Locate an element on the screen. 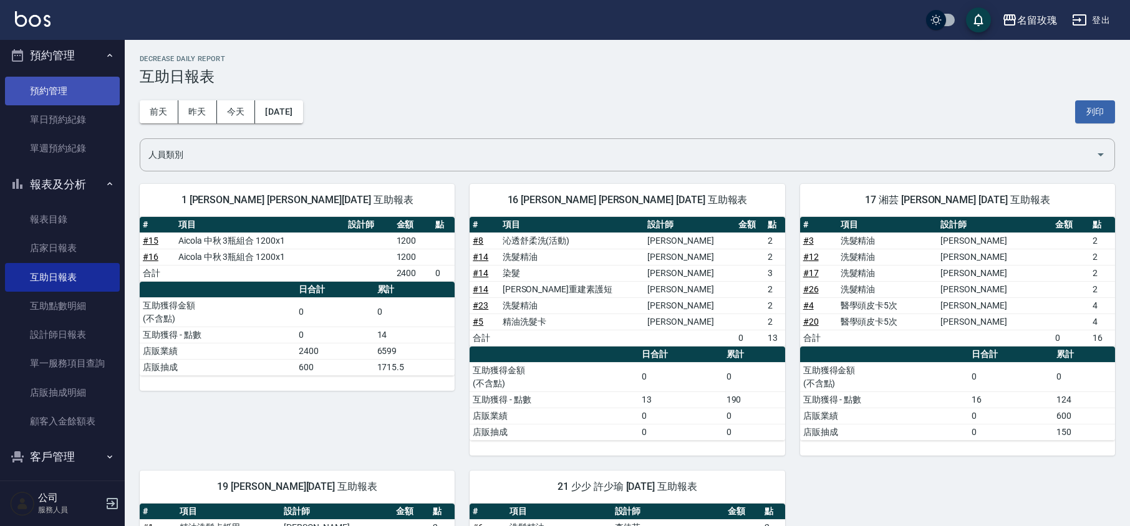  td: 店販業績 is located at coordinates (218, 351).